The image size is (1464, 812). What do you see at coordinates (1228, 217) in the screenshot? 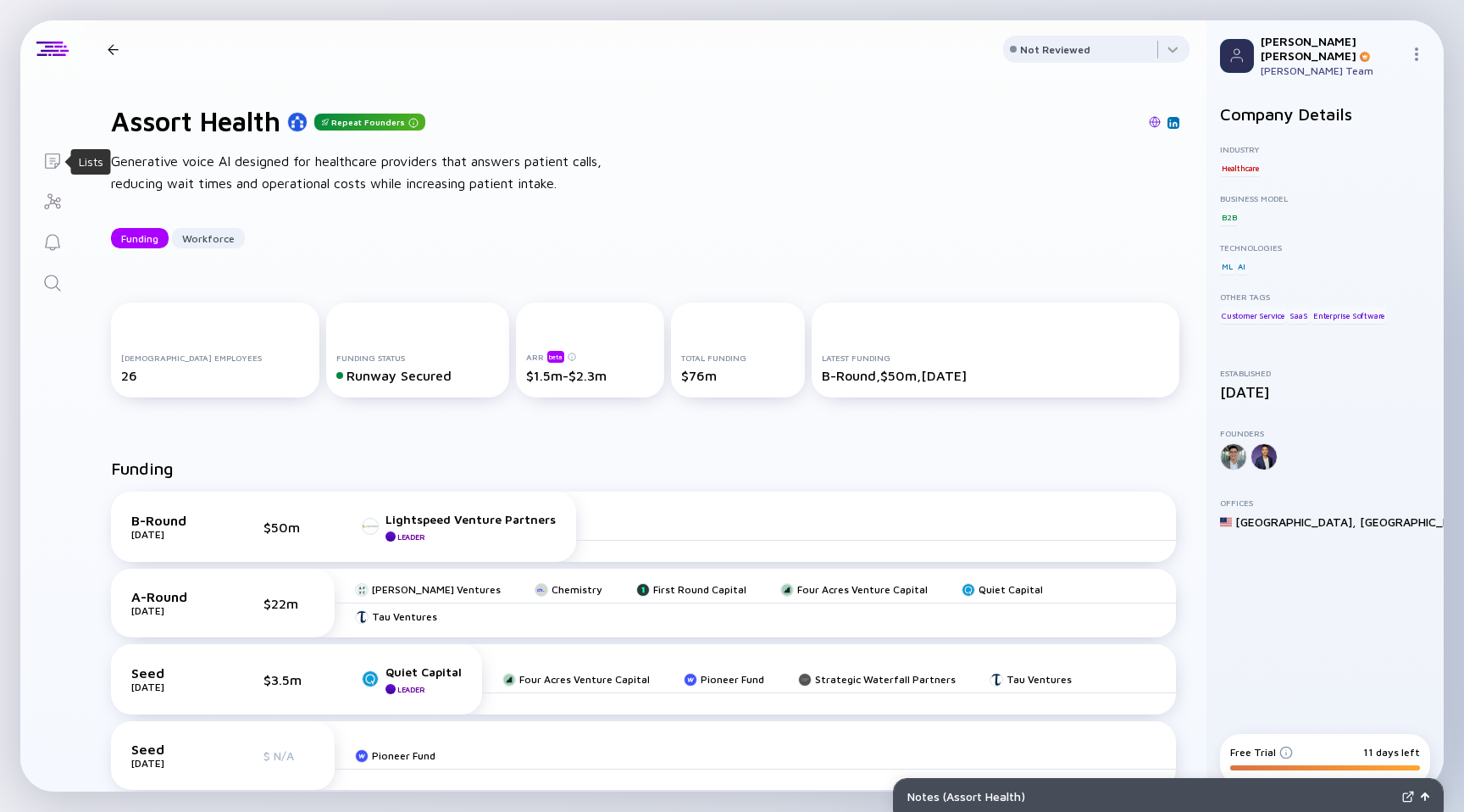
I see `div: B2B` at bounding box center [1228, 217].